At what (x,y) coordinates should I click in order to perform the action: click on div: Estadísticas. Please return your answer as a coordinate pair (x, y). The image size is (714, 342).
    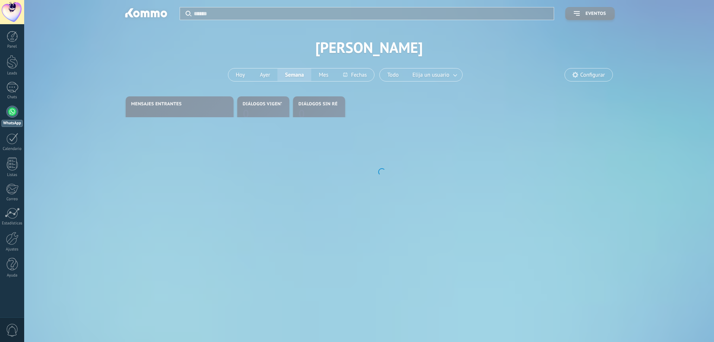
    Looking at the image, I should click on (12, 223).